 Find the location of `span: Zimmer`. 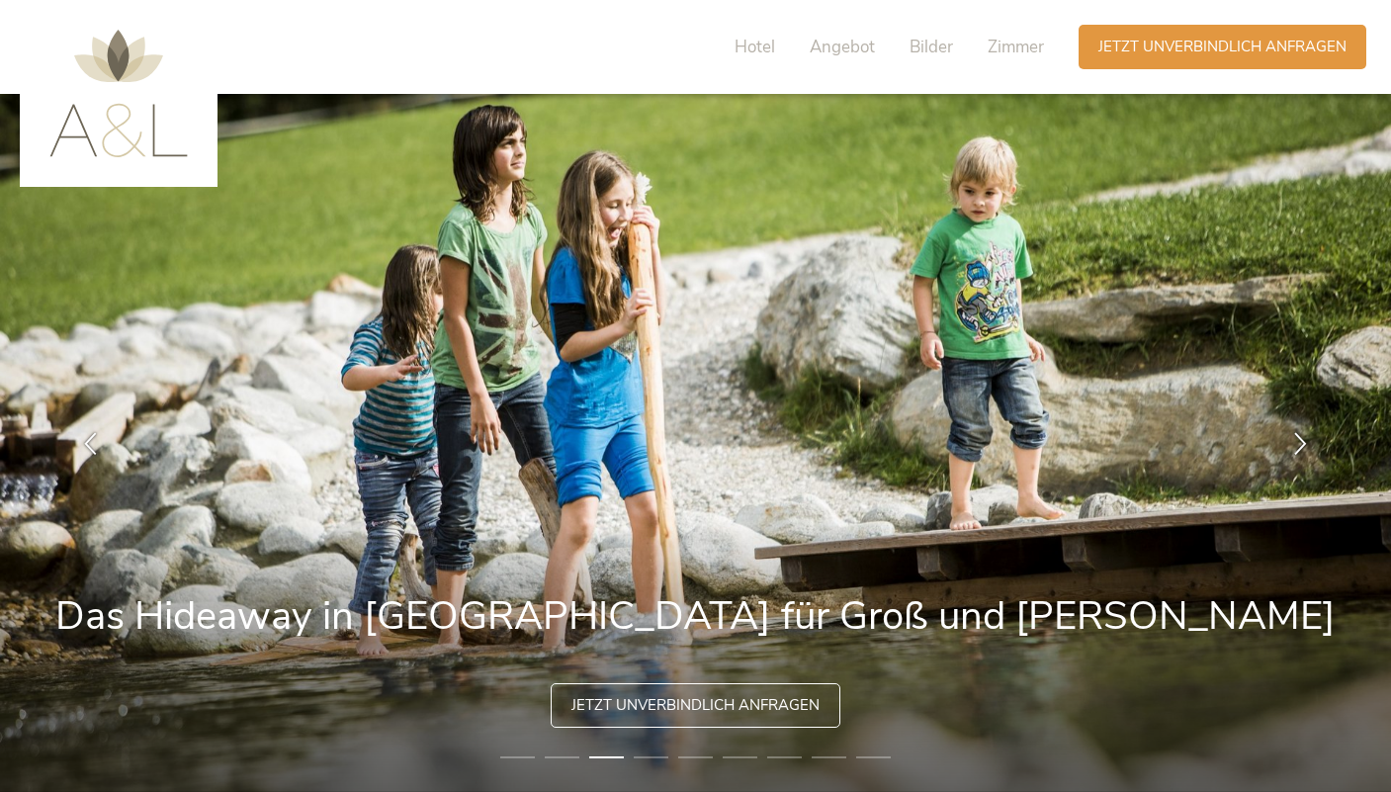

span: Zimmer is located at coordinates (1015, 46).